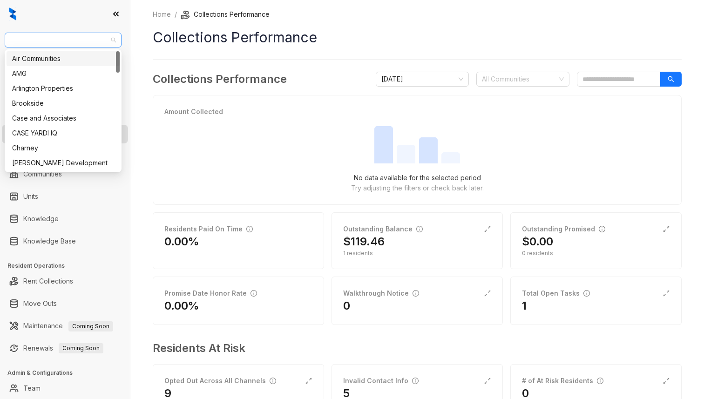 This screenshot has height=399, width=704. Describe the element at coordinates (65, 281) in the screenshot. I see `li: Rent Collections` at that location.